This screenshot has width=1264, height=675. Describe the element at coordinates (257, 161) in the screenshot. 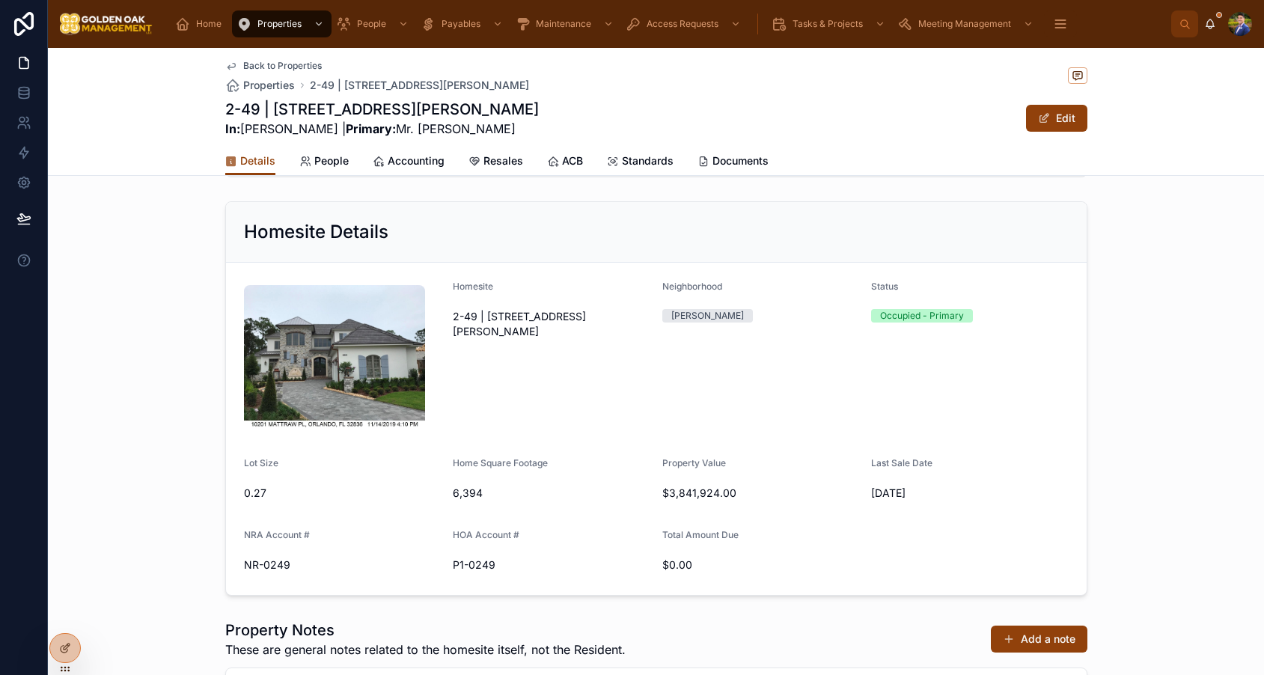

I see `span: Details` at that location.